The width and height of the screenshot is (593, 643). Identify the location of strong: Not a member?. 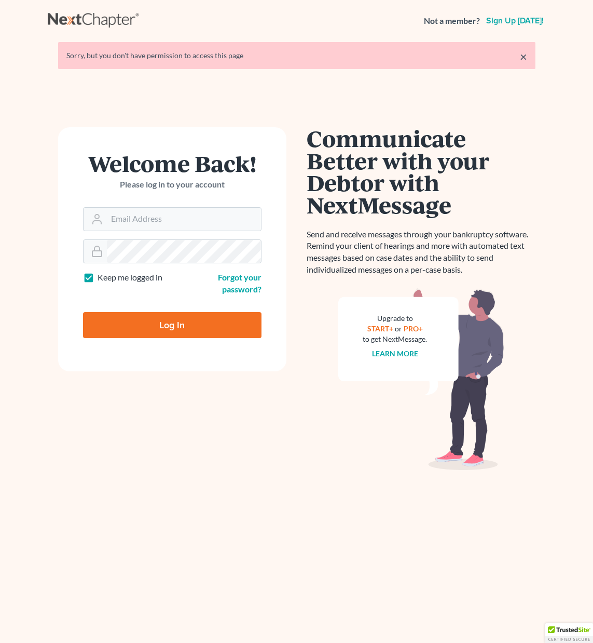
(452, 21).